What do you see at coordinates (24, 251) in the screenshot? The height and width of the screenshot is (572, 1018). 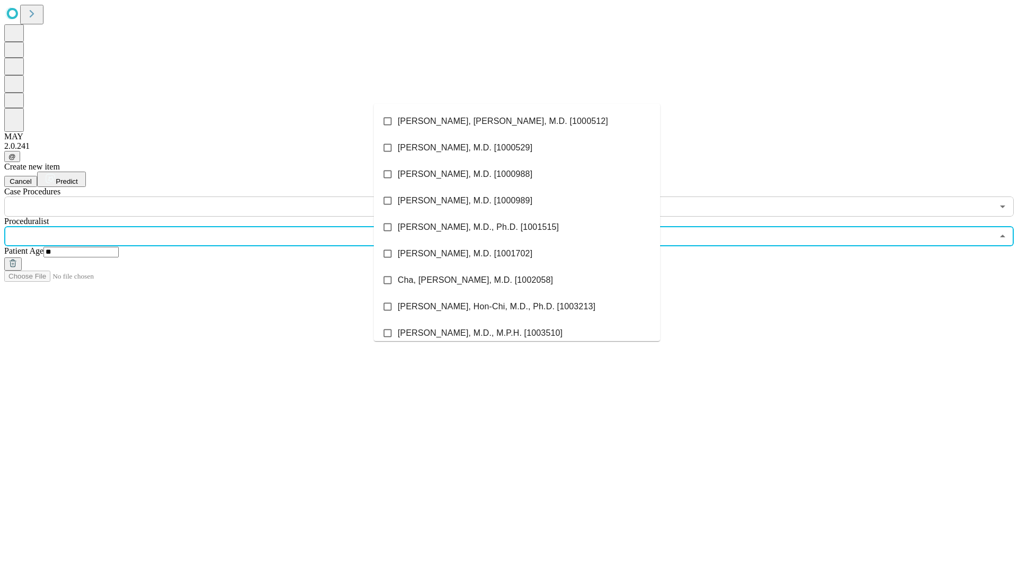 I see `span: Patient Age` at bounding box center [24, 251].